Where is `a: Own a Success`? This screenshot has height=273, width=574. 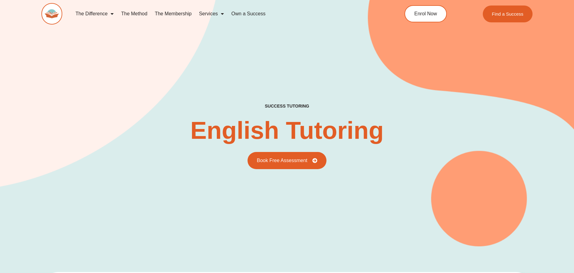 a: Own a Success is located at coordinates (248, 14).